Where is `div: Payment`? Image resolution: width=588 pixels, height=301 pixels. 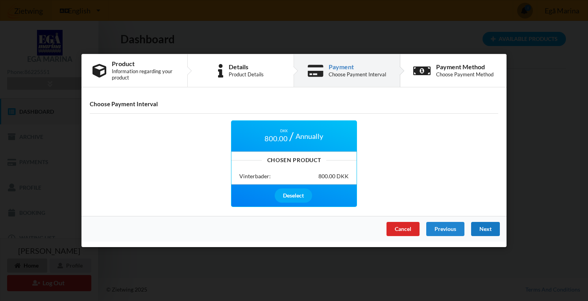 div: Payment is located at coordinates (358, 67).